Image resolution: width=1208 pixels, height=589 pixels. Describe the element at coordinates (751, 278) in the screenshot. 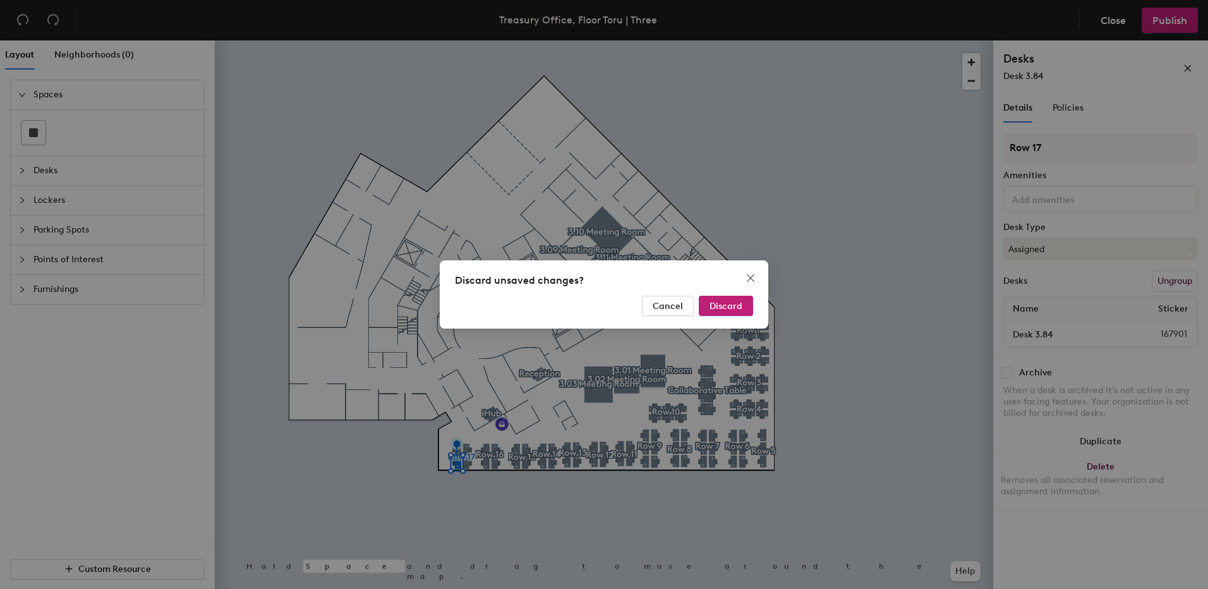

I see `span: close` at that location.